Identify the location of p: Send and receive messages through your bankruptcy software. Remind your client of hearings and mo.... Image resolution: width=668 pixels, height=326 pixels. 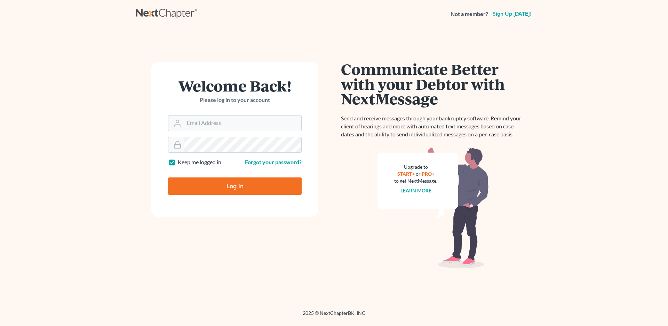
(433, 126).